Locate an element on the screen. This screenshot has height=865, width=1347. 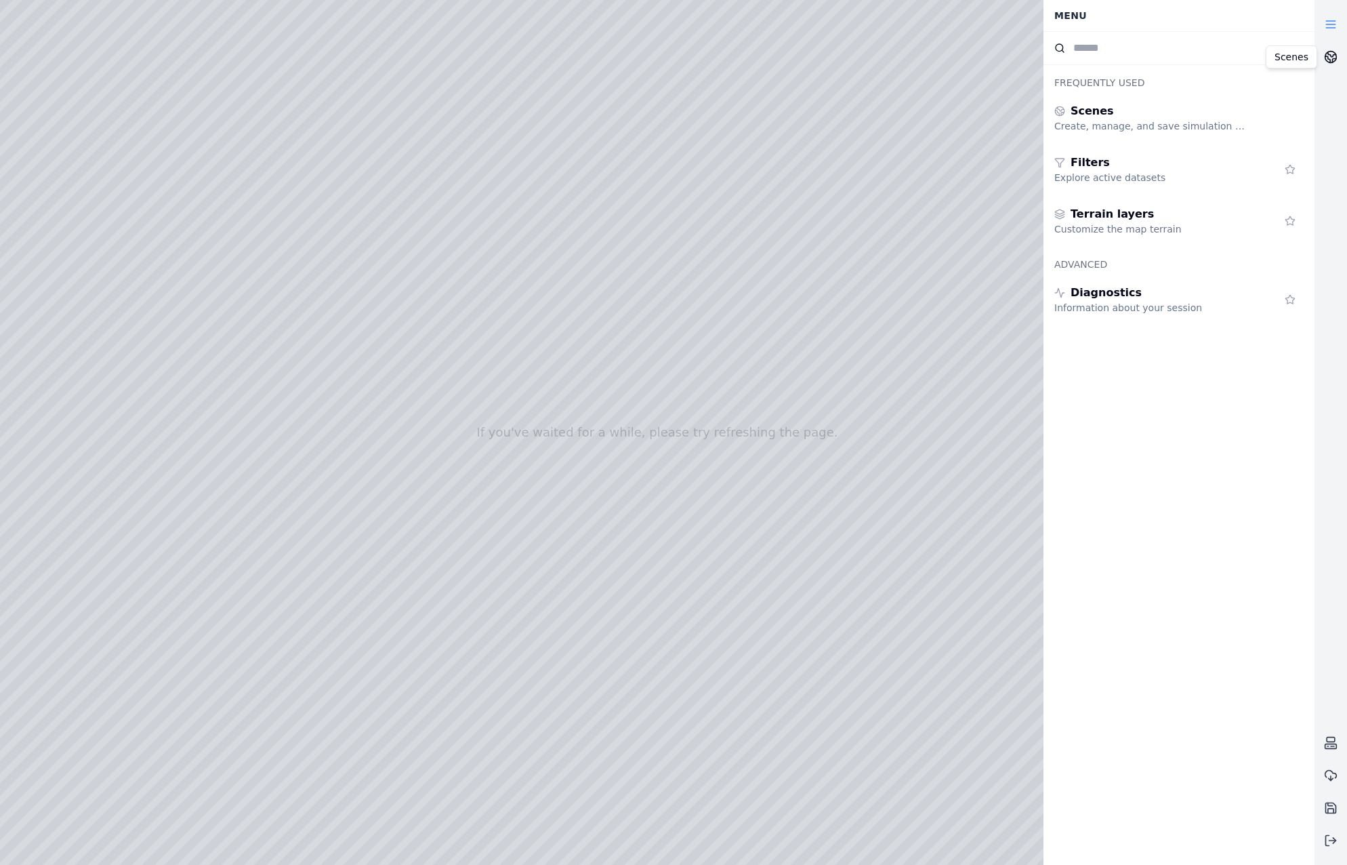
div: Frequently Used is located at coordinates (1179, 79).